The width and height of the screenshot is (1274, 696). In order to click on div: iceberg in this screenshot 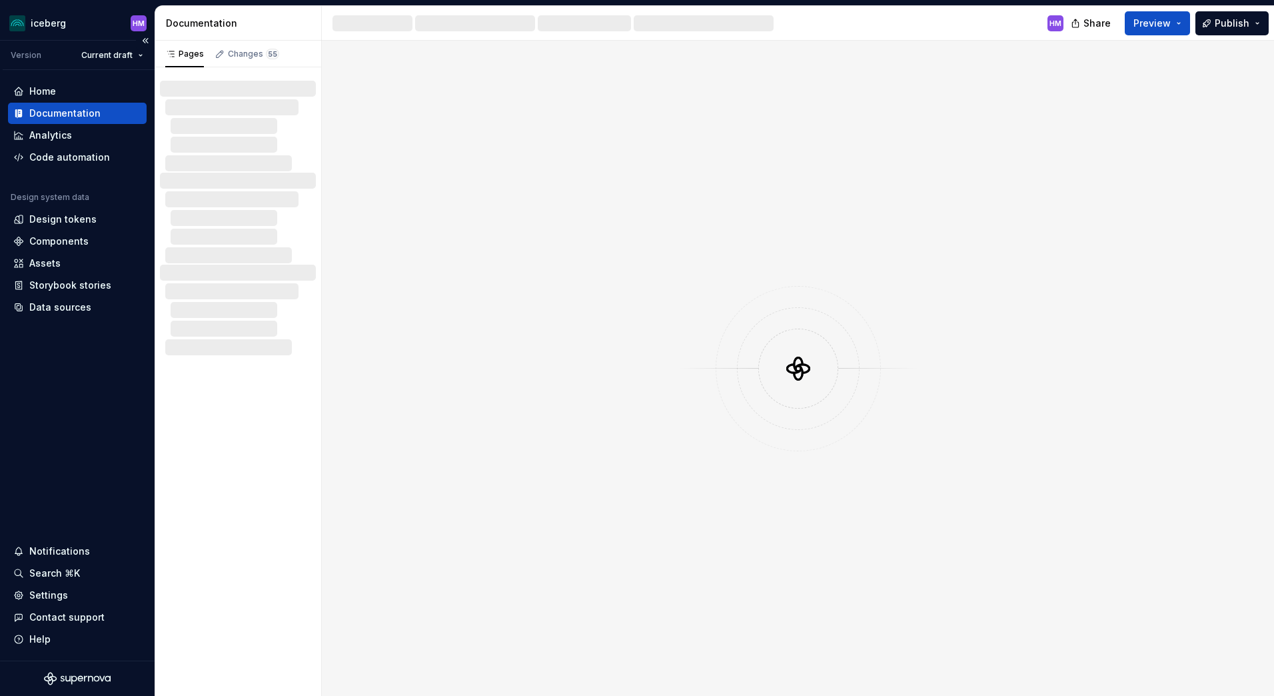, I will do `click(48, 23)`.